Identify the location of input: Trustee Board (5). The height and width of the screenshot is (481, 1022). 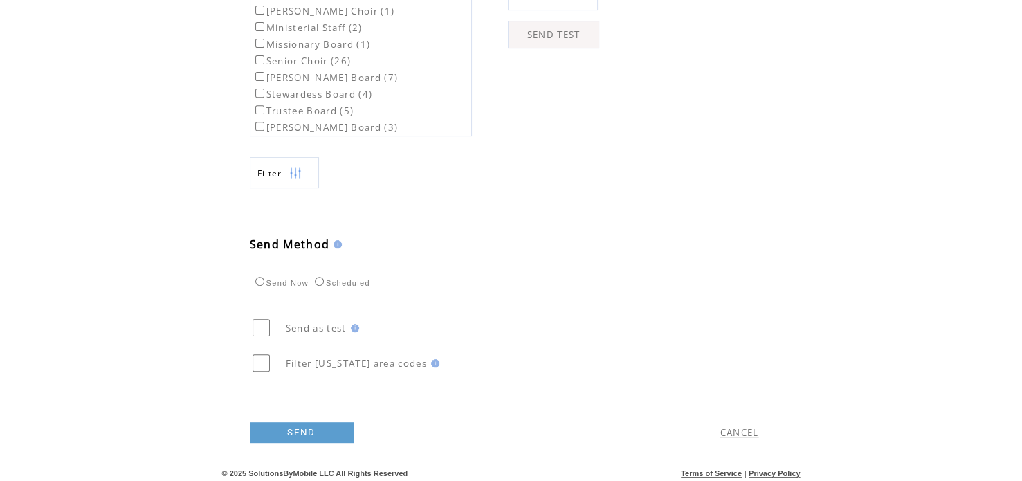
(259, 109).